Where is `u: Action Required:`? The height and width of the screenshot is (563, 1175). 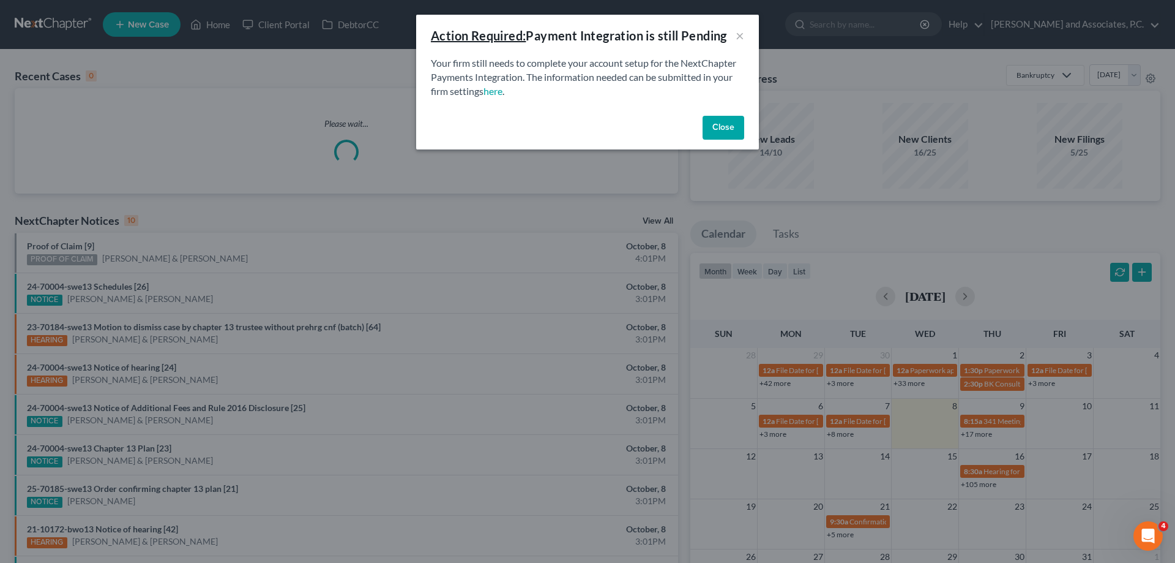 u: Action Required: is located at coordinates (478, 36).